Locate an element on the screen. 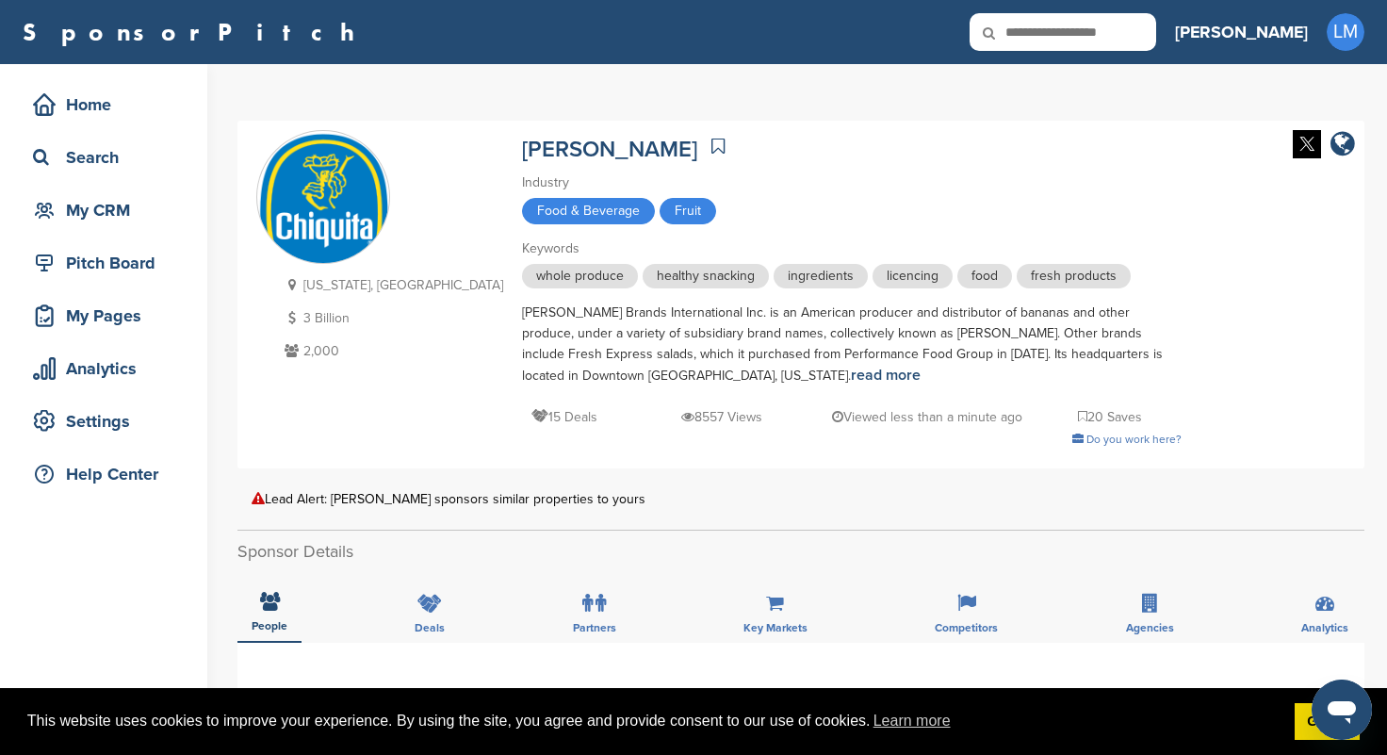 This screenshot has height=755, width=1387. p: 3 Billion is located at coordinates (391, 317).